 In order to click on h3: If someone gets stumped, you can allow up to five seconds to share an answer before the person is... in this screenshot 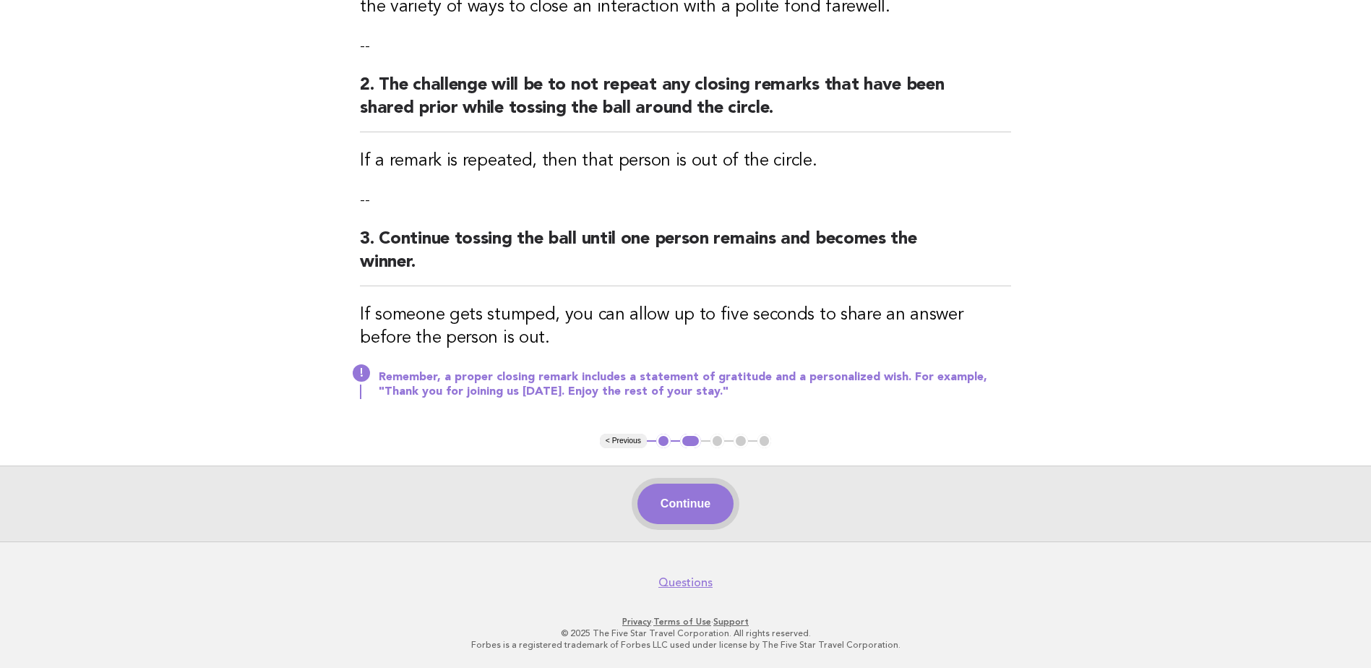, I will do `click(685, 327)`.